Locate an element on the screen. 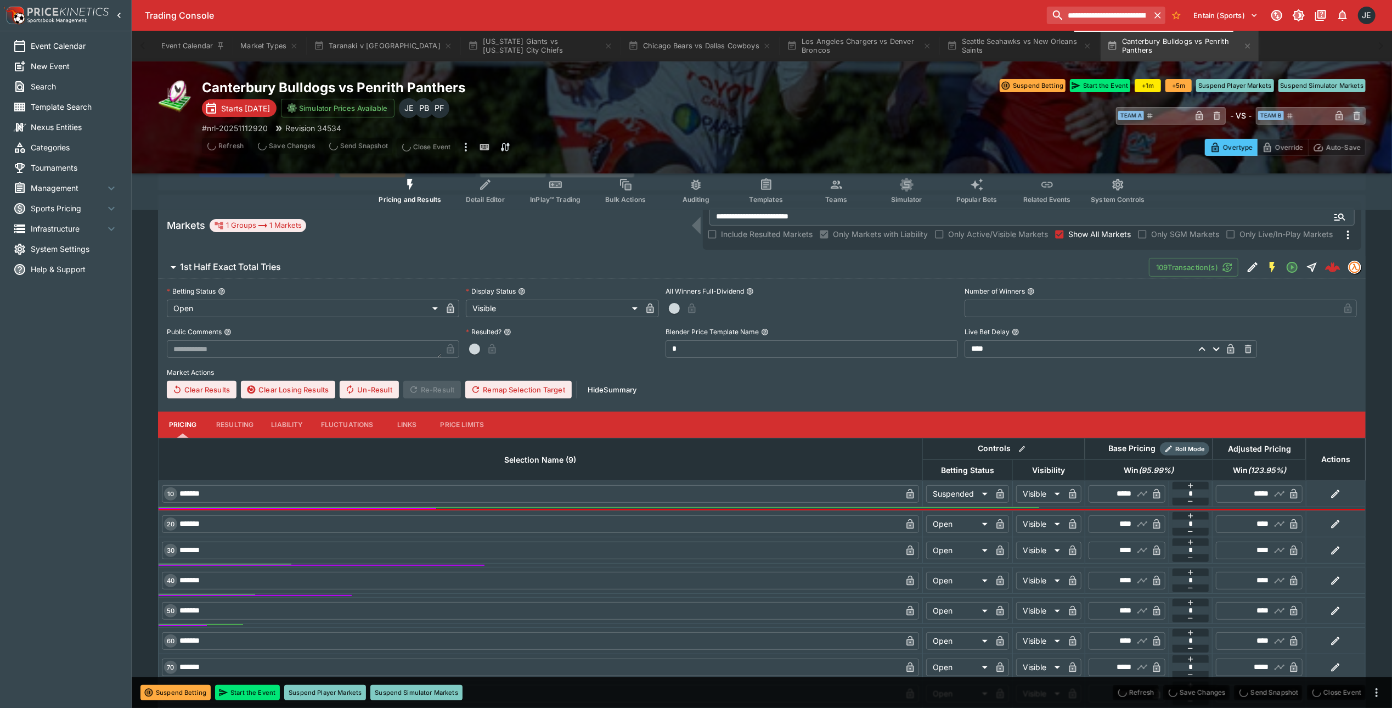 This screenshot has width=1392, height=708. th: Actions is located at coordinates (1336, 459).